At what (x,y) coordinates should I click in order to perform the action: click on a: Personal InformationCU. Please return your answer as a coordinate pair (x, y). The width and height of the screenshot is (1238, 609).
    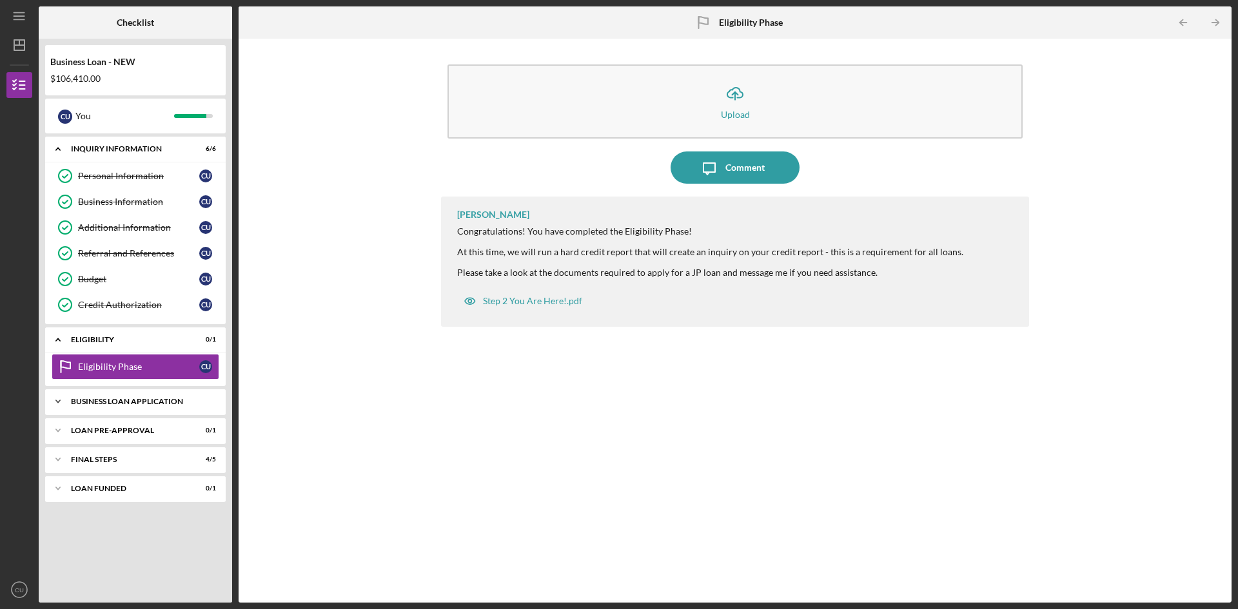
    Looking at the image, I should click on (135, 176).